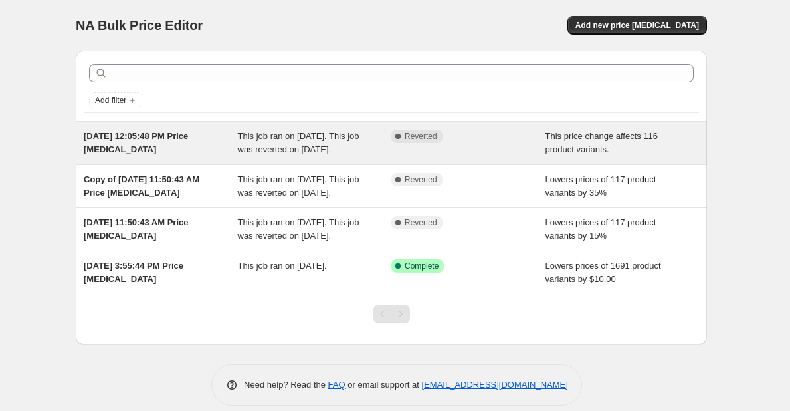 The image size is (790, 411). I want to click on span: Complete, so click(421, 266).